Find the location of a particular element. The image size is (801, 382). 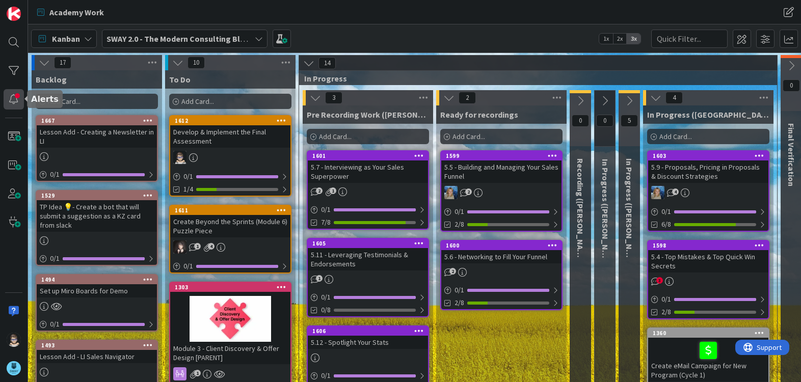

span: Add Card... is located at coordinates (335, 137).